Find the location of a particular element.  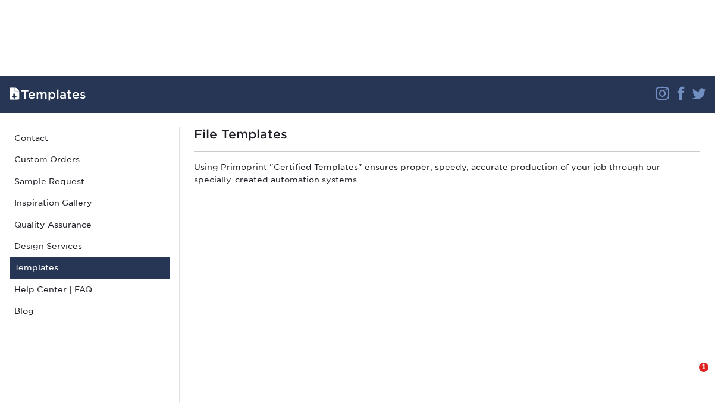

p: Using Primoprint "Certified Templates" ensures proper, speedy, accurate production of your job th... is located at coordinates (447, 176).